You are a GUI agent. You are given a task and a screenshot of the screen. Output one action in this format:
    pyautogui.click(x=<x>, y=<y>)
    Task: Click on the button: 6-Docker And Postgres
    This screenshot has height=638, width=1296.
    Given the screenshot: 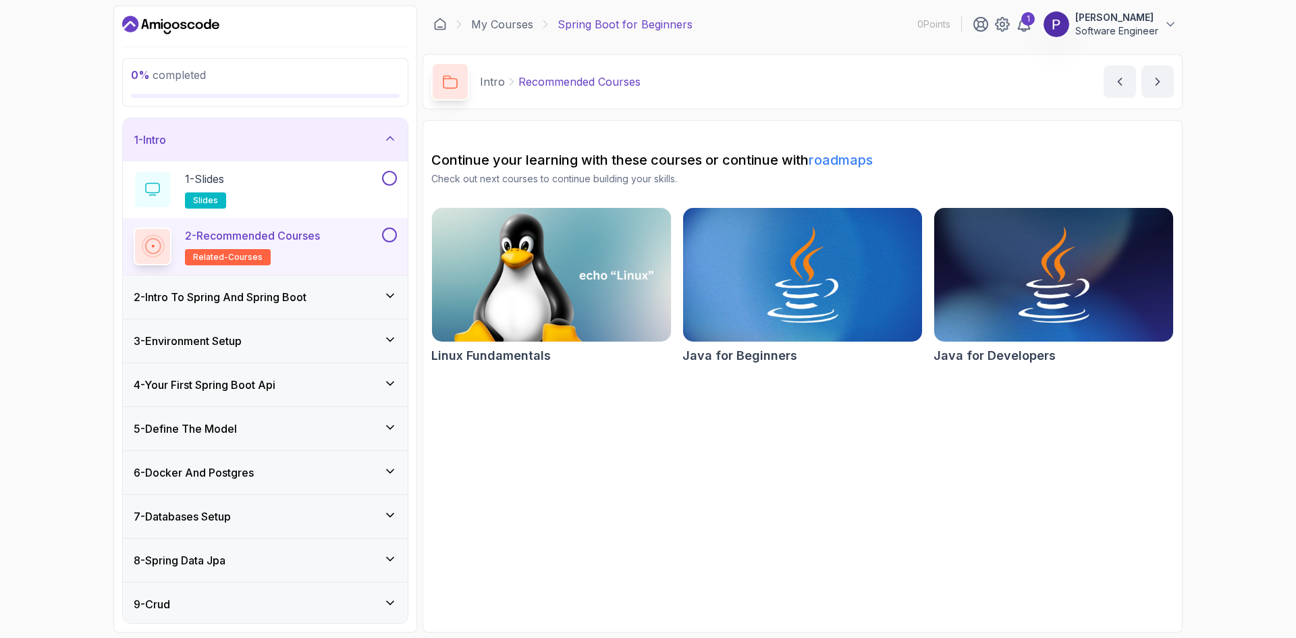 What is the action you would take?
    pyautogui.click(x=265, y=472)
    